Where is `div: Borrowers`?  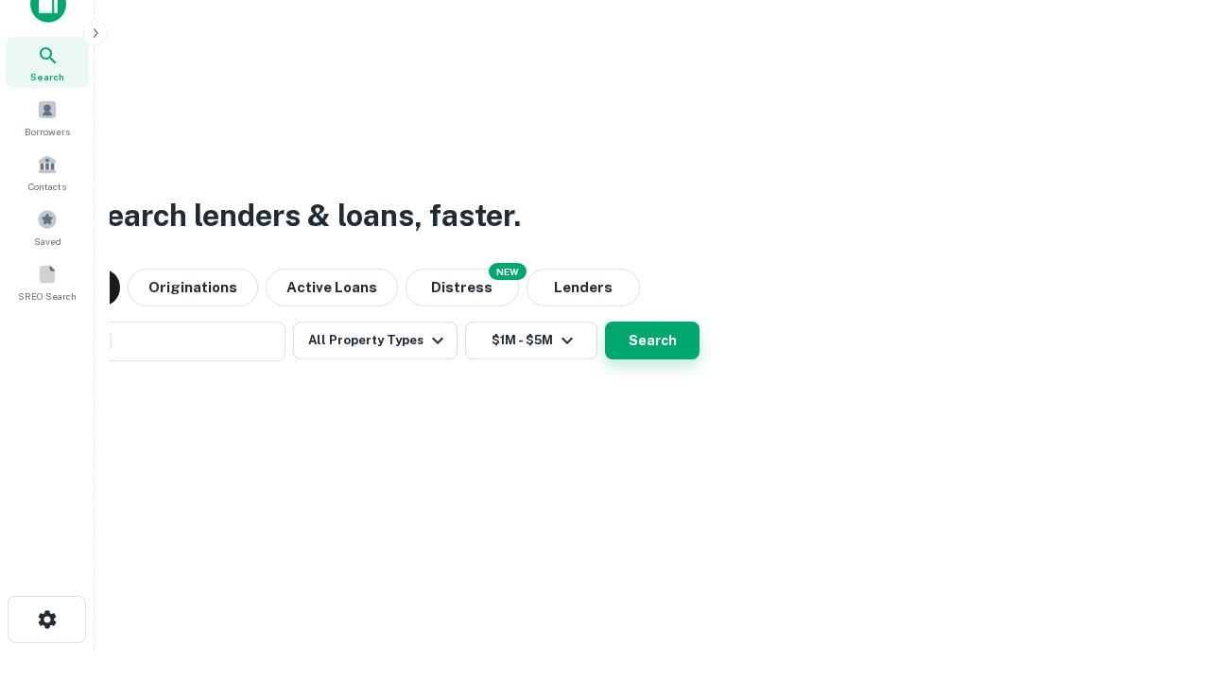 div: Borrowers is located at coordinates (47, 117).